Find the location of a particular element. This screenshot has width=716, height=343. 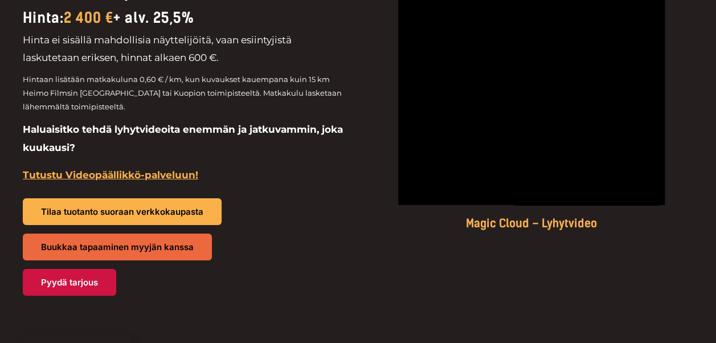

span: Buukkaa tapaaminen myyjän kanssa is located at coordinates (117, 247).